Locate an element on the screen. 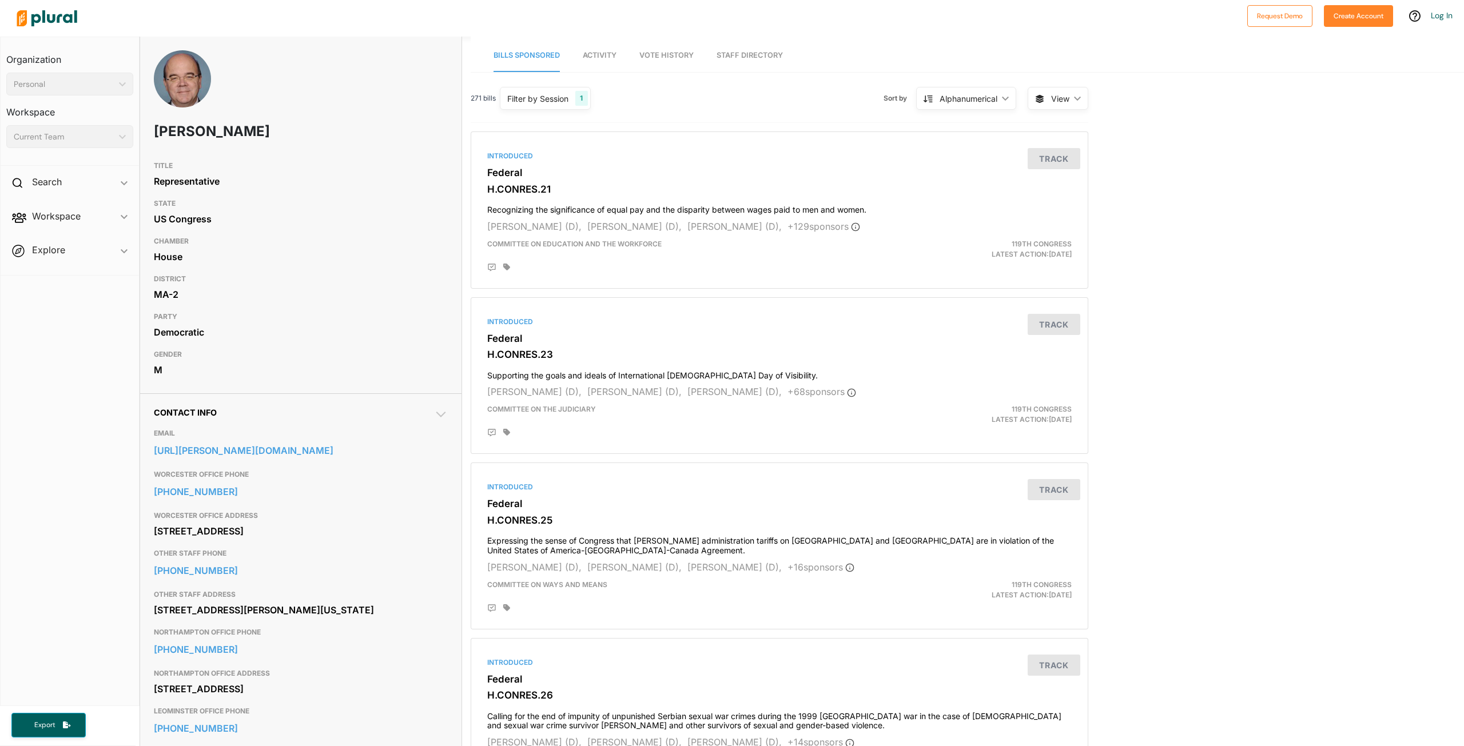  h3: WORCESTER OFFICE PHONE is located at coordinates (301, 475).